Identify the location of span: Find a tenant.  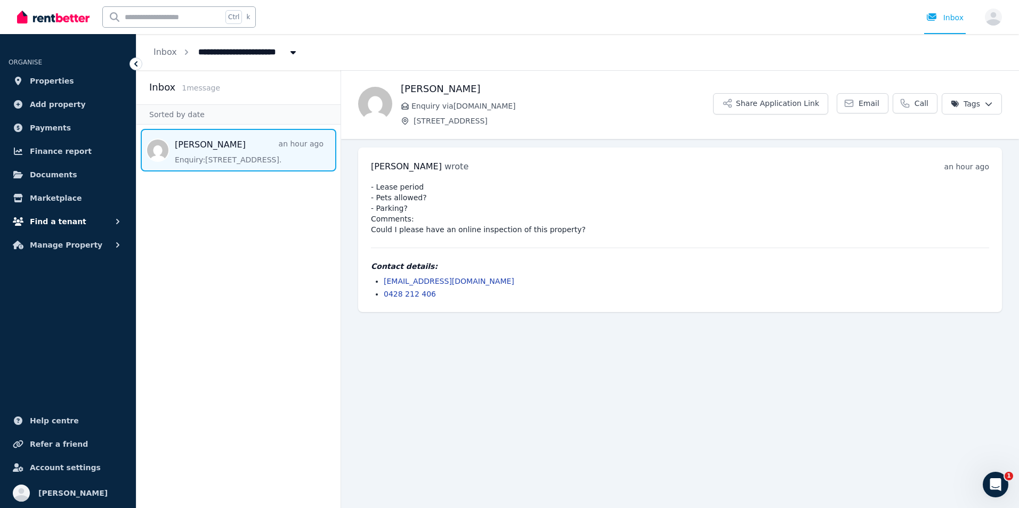
(58, 222).